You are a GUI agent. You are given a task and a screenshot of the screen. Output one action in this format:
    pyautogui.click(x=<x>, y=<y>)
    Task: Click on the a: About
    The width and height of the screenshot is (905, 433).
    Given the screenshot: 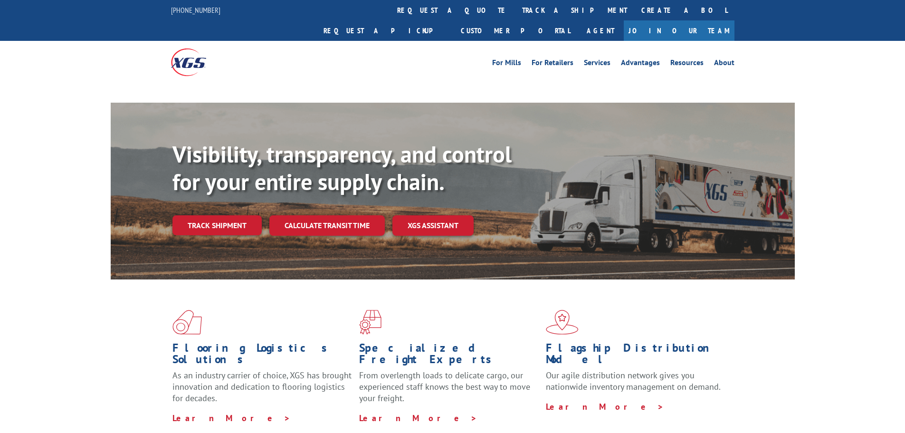 What is the action you would take?
    pyautogui.click(x=724, y=64)
    